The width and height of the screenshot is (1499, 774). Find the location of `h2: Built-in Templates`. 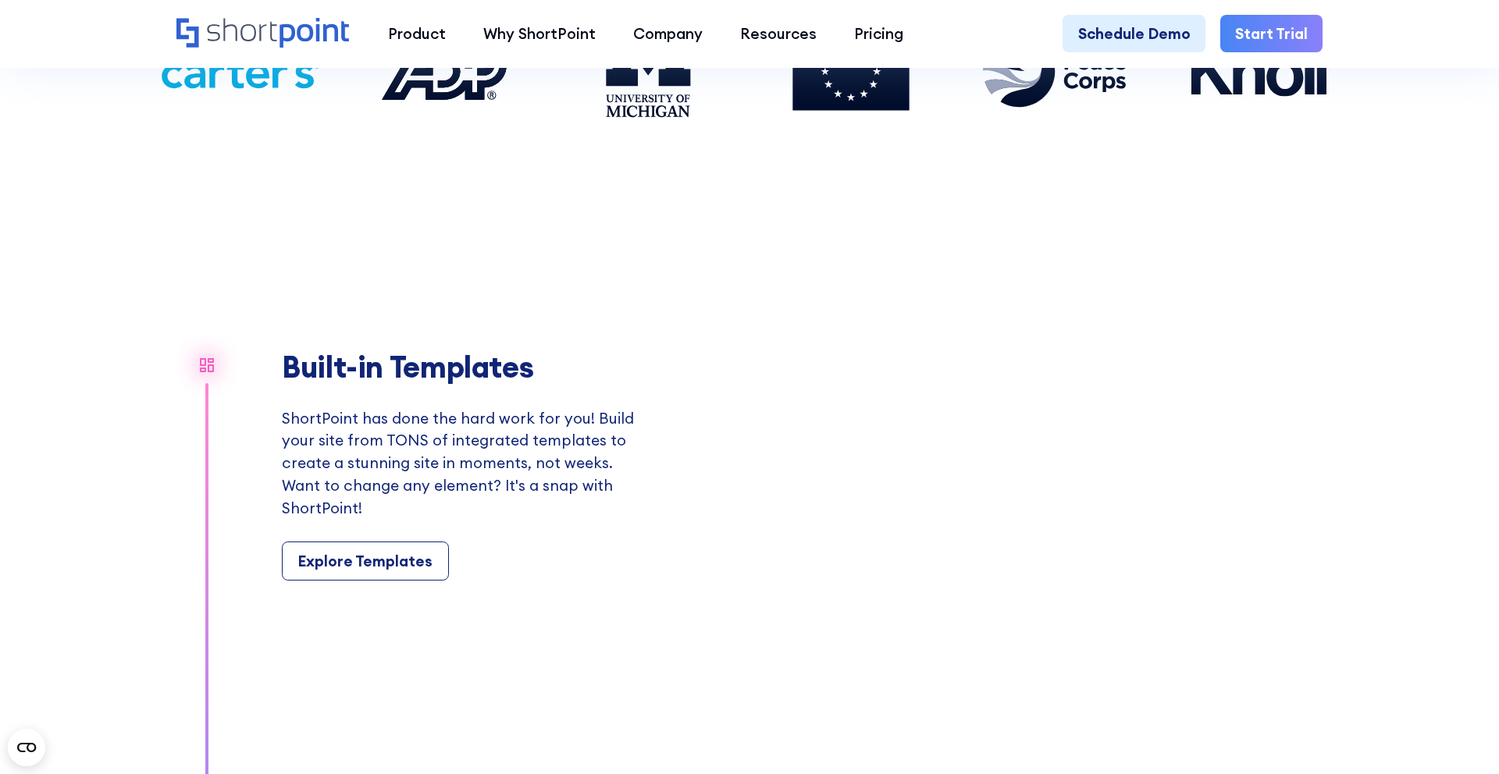

h2: Built-in Templates is located at coordinates (458, 367).